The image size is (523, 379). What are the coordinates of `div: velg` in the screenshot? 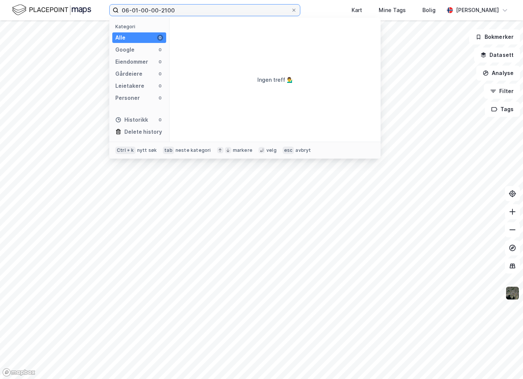 It's located at (271, 150).